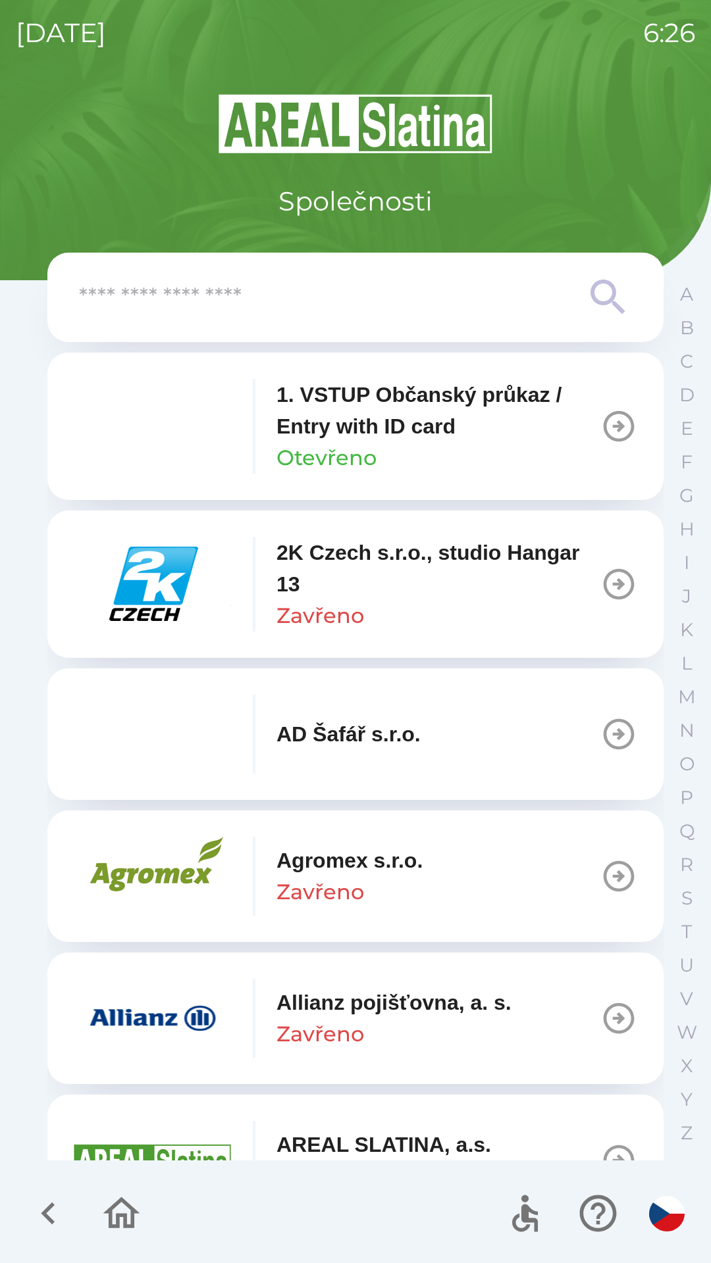  What do you see at coordinates (686, 831) in the screenshot?
I see `button: Q` at bounding box center [686, 831].